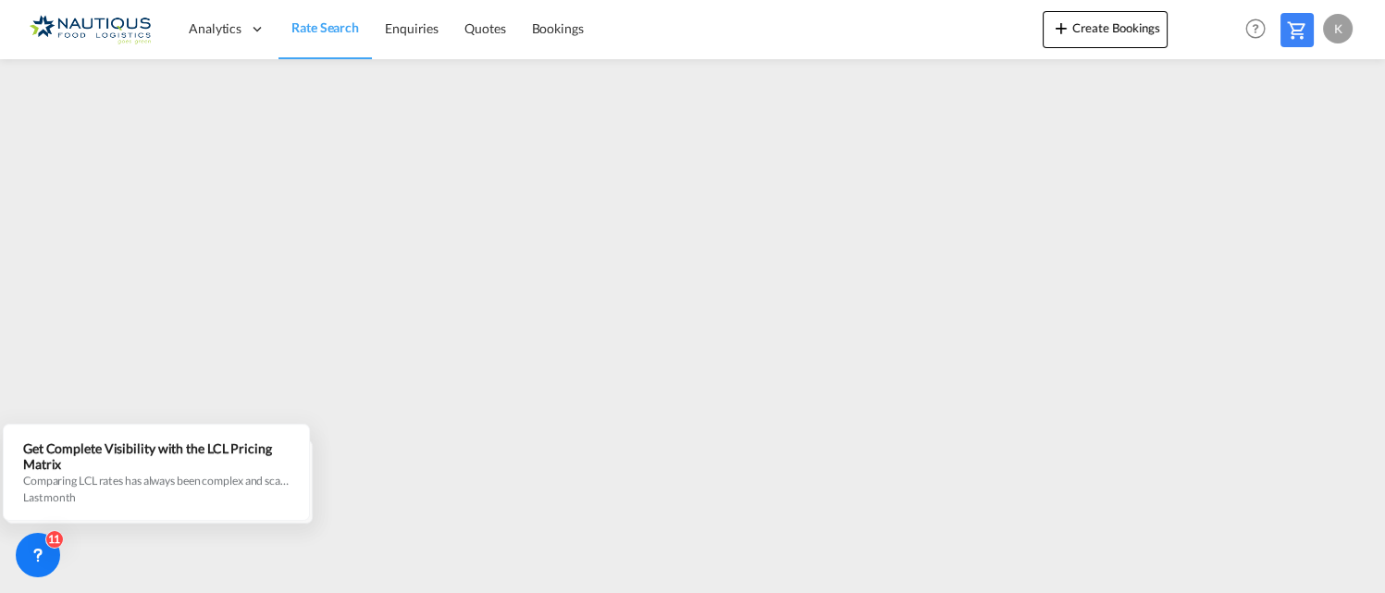  I want to click on span: Enquiries, so click(412, 28).